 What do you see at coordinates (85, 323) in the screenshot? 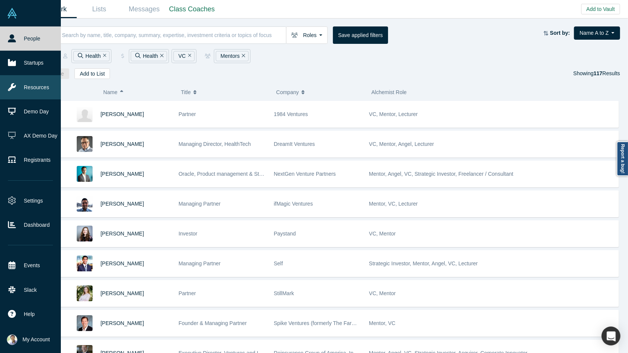
I see `img: Andre de Baubigny's Profile Image` at bounding box center [85, 323].